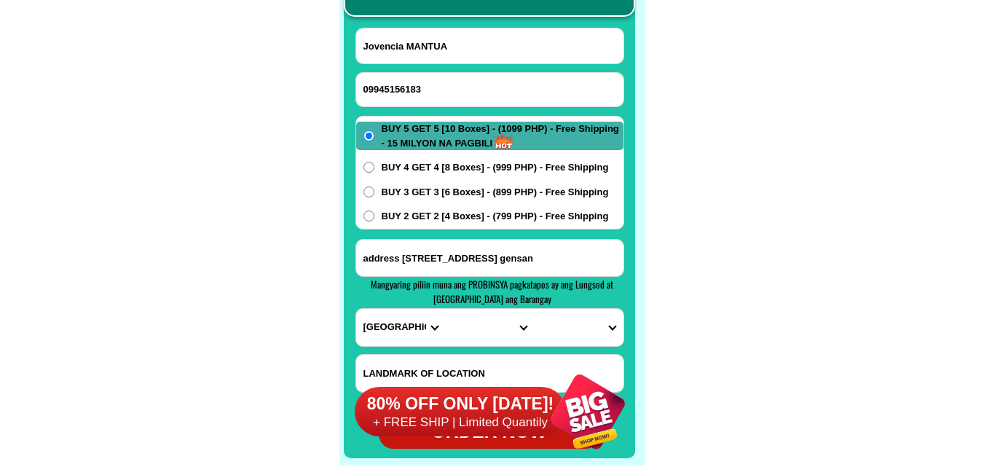  Describe the element at coordinates (489, 327) in the screenshot. I see `select: Select district` at that location.